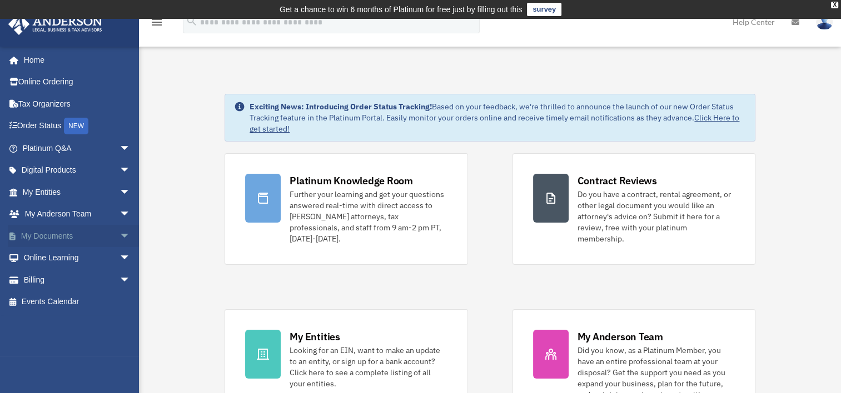  Describe the element at coordinates (77, 302) in the screenshot. I see `a: Events Calendar` at that location.